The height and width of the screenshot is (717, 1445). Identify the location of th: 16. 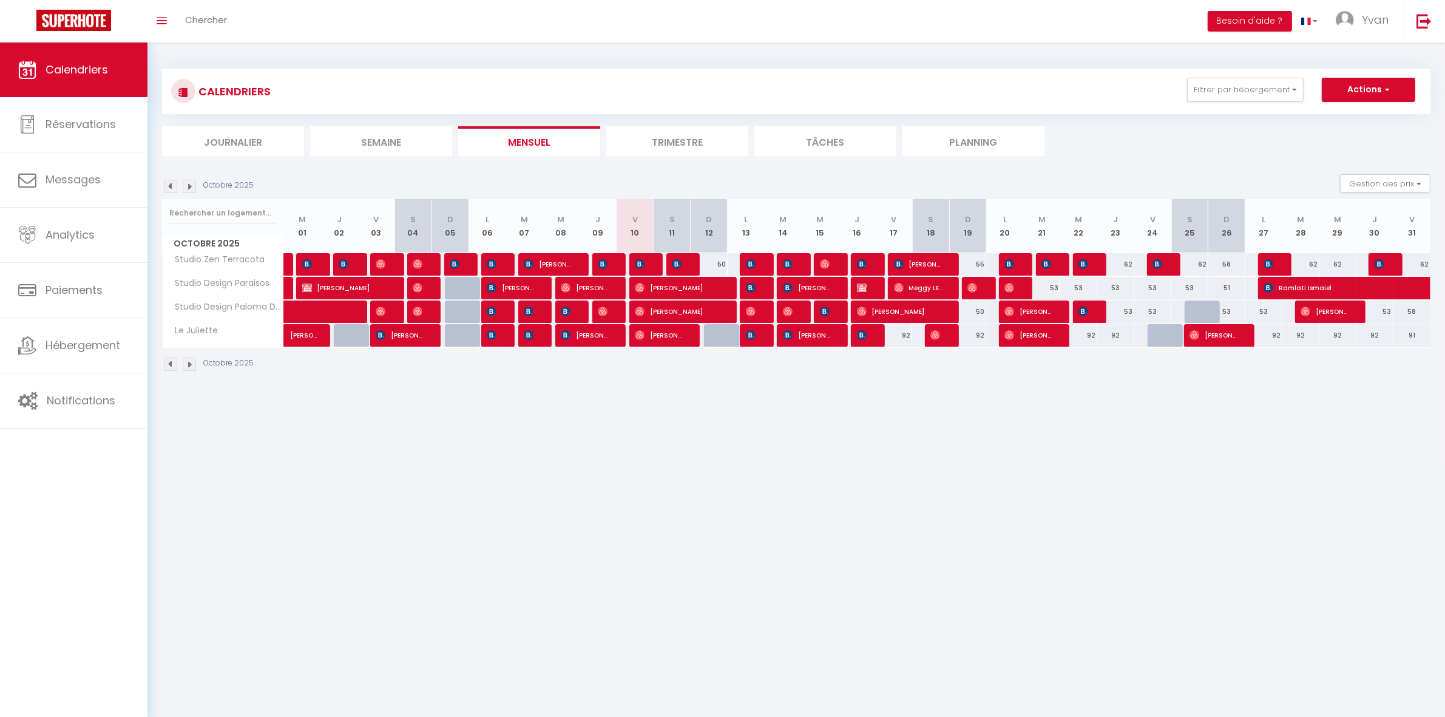
(857, 226).